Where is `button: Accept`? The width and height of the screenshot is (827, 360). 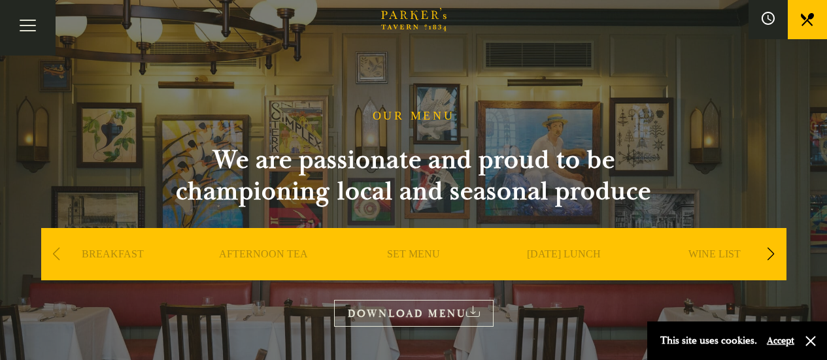
button: Accept is located at coordinates (780, 341).